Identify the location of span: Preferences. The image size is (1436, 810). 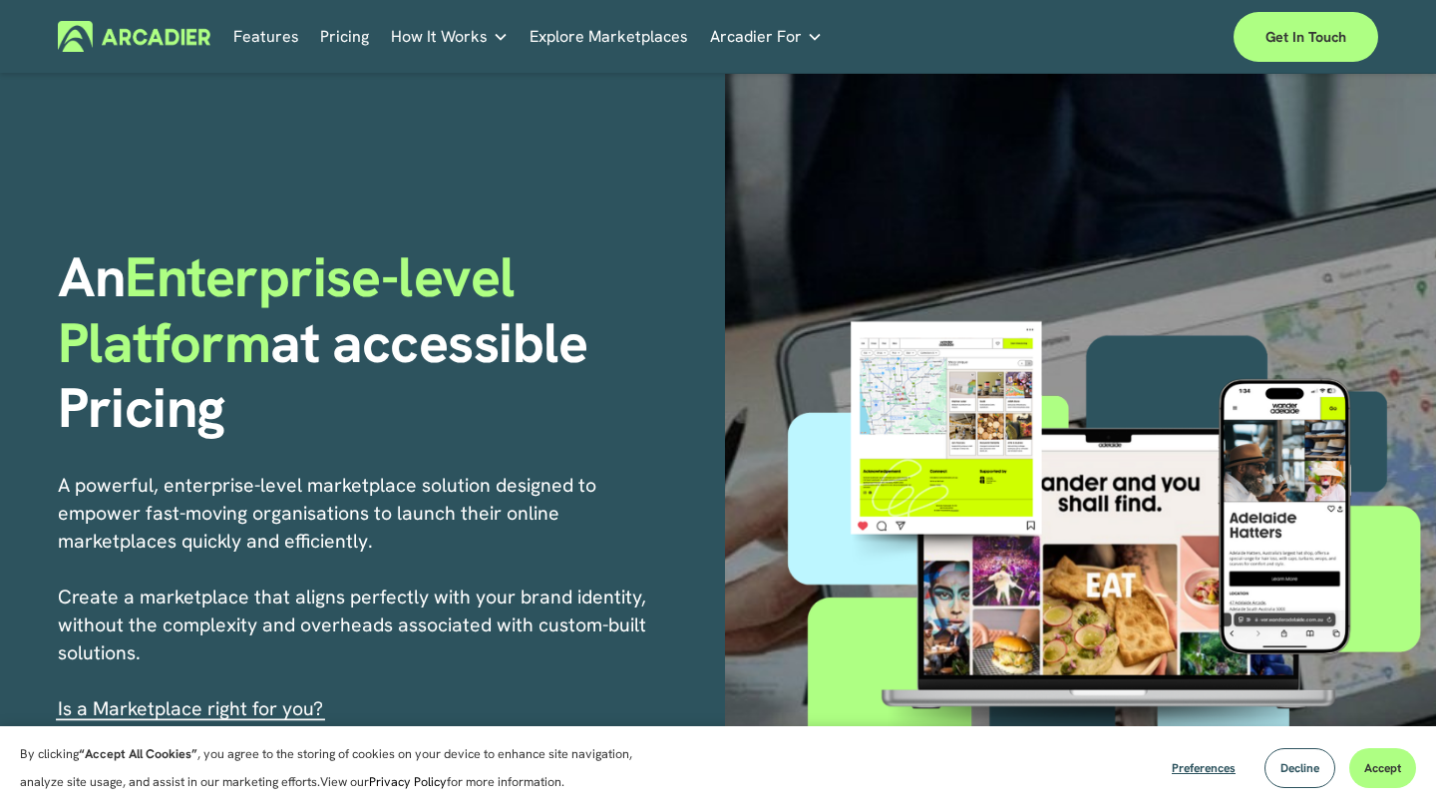
(1204, 768).